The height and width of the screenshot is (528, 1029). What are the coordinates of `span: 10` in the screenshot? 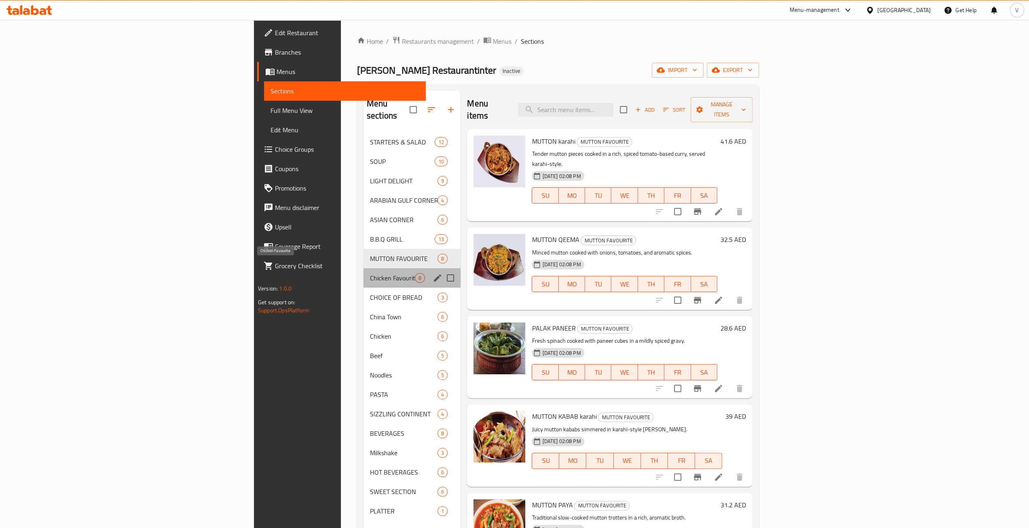 It's located at (441, 161).